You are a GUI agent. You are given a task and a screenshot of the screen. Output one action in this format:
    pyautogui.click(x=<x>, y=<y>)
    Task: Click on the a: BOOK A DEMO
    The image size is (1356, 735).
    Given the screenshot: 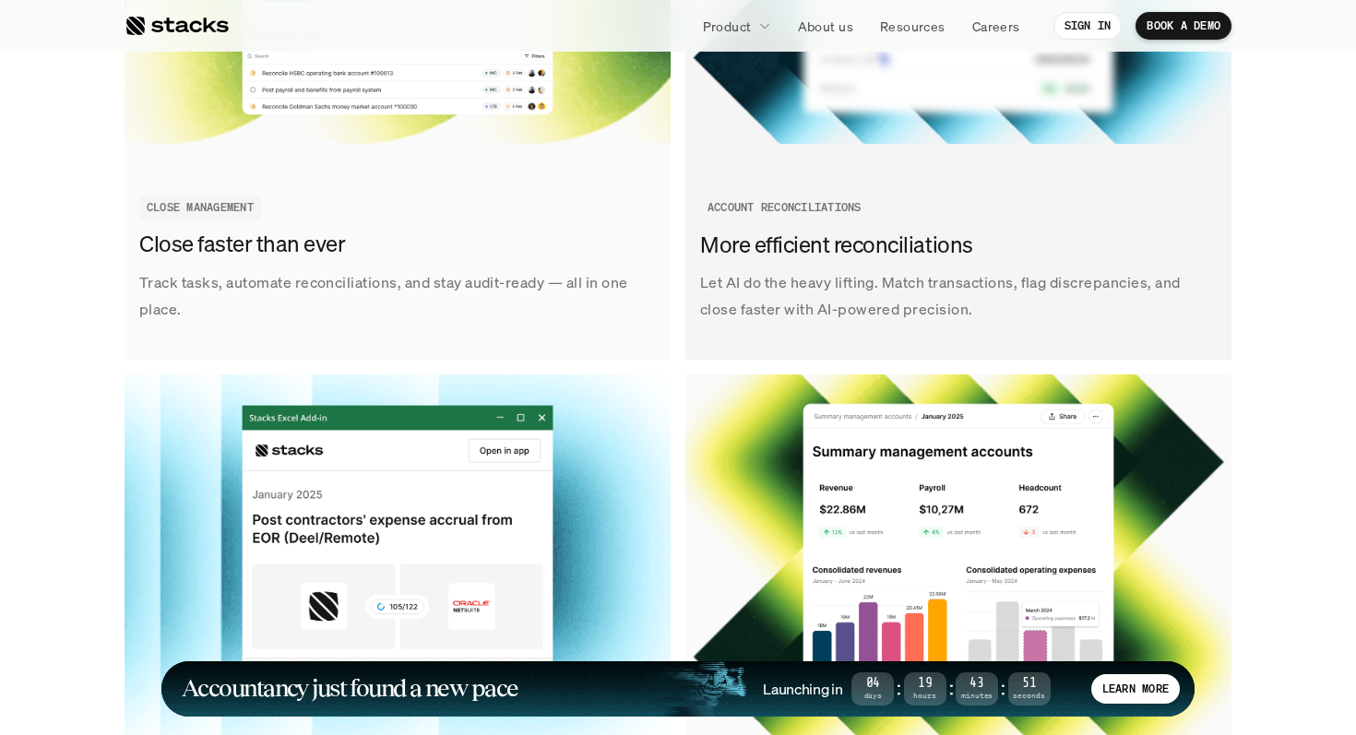 What is the action you would take?
    pyautogui.click(x=1184, y=26)
    